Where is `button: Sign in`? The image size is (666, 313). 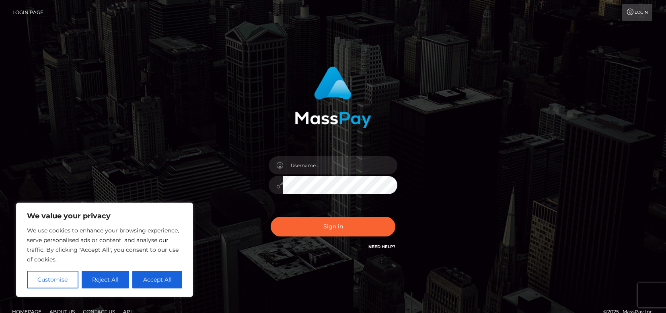
button: Sign in is located at coordinates (333, 226).